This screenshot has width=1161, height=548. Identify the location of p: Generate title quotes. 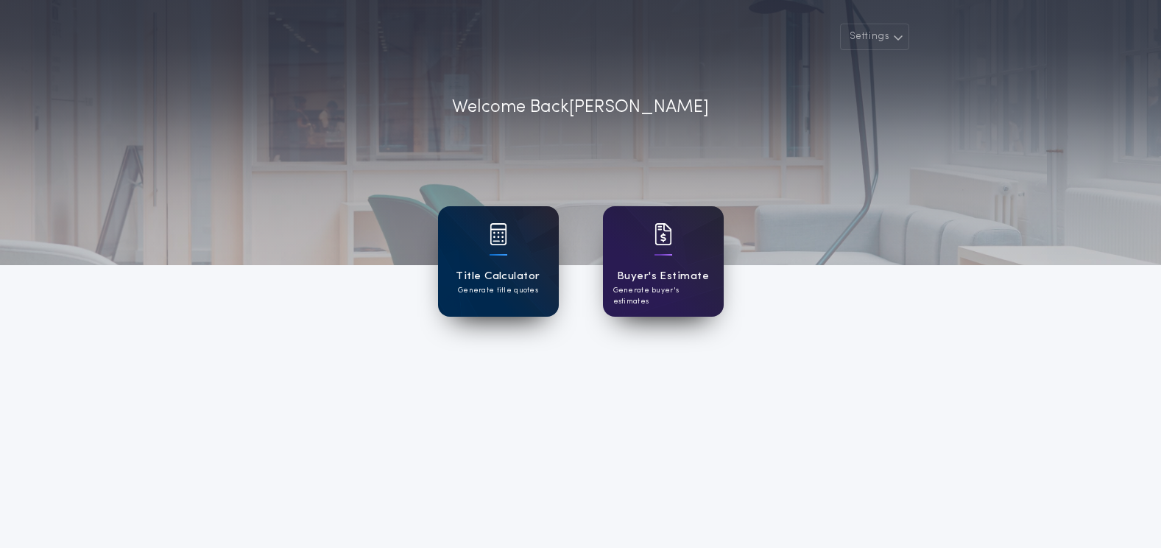
(498, 290).